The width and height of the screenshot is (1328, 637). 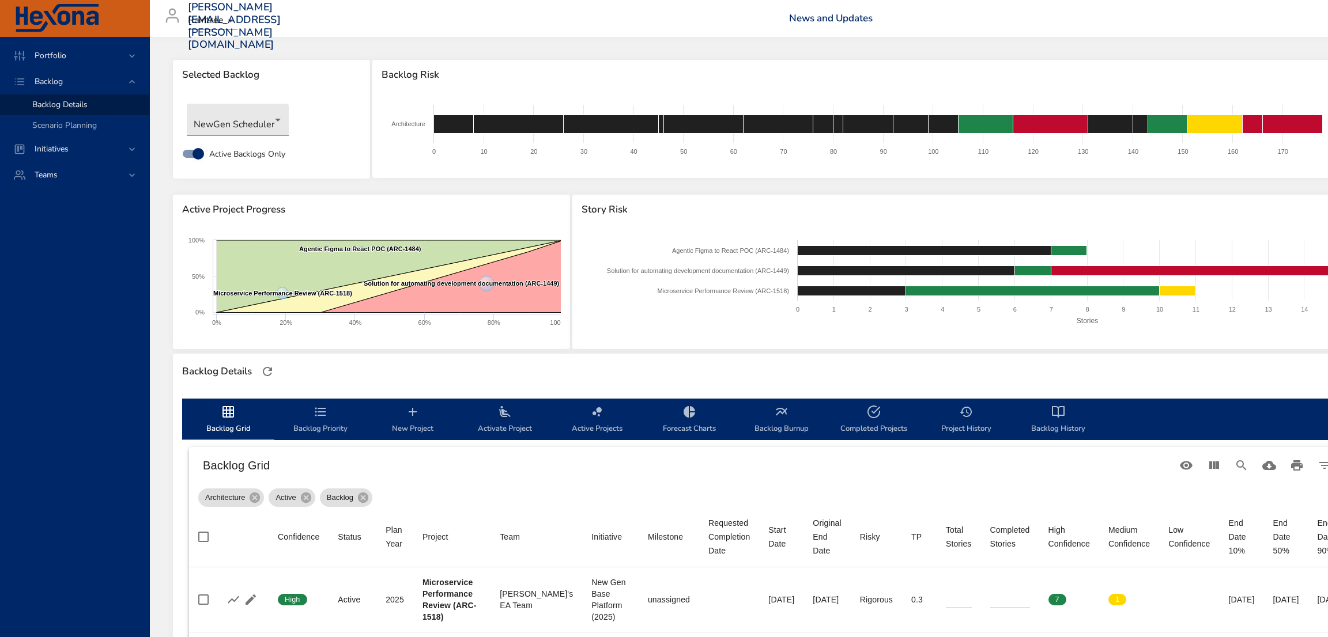 I want to click on div: Initiative, so click(x=606, y=537).